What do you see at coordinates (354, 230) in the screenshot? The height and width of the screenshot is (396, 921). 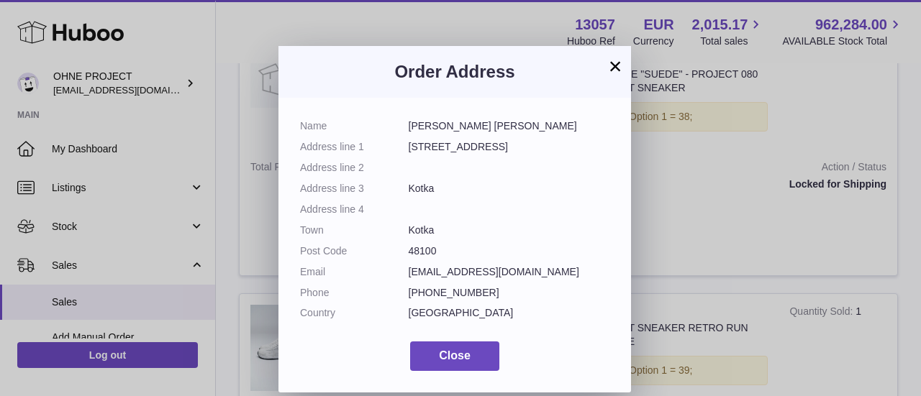 I see `dt: Town` at bounding box center [354, 230].